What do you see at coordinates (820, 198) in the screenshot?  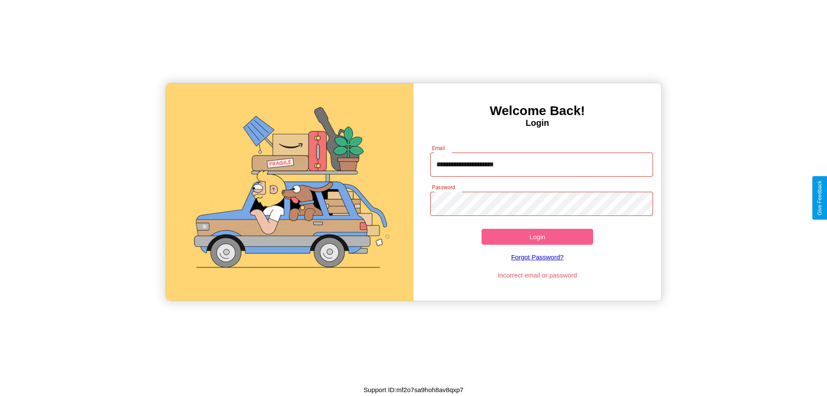 I see `div: Give Feedback` at bounding box center [820, 198].